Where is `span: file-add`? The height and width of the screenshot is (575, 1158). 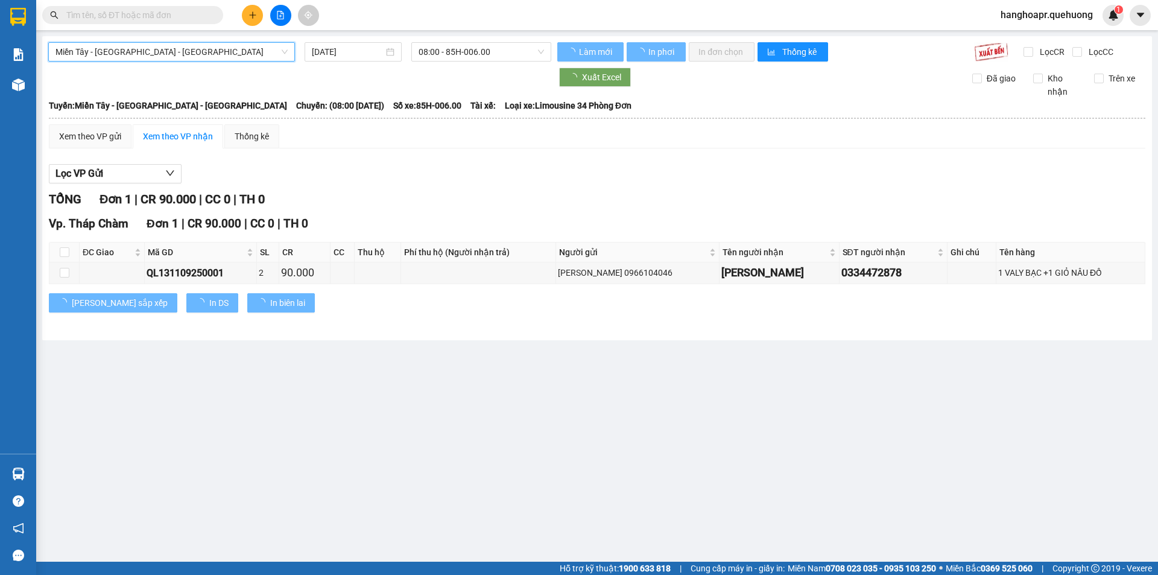
span: file-add is located at coordinates (280, 15).